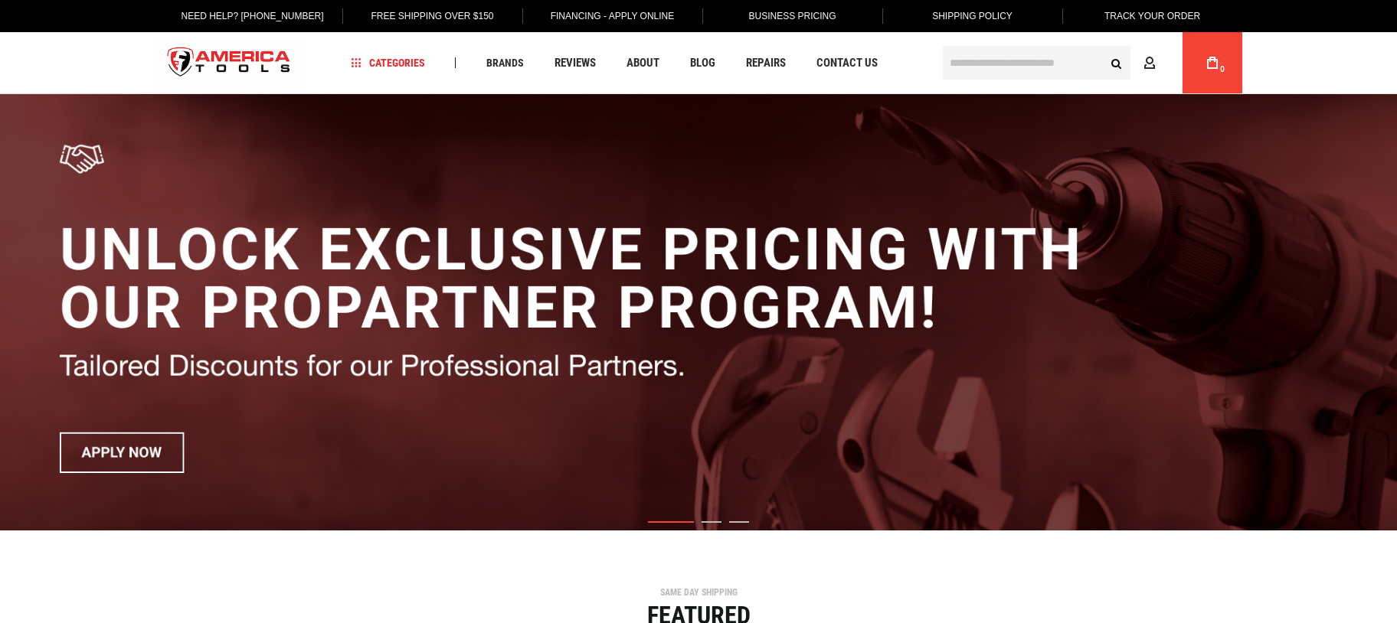  Describe the element at coordinates (1212, 63) in the screenshot. I see `a: 0` at that location.